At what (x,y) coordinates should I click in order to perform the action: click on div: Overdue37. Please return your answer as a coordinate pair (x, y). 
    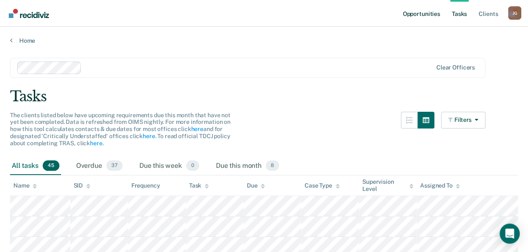
    Looking at the image, I should click on (99, 166).